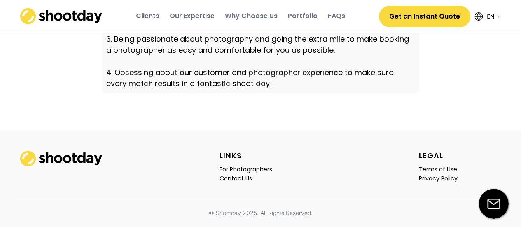  I want to click on div: Privacy Policy, so click(438, 178).